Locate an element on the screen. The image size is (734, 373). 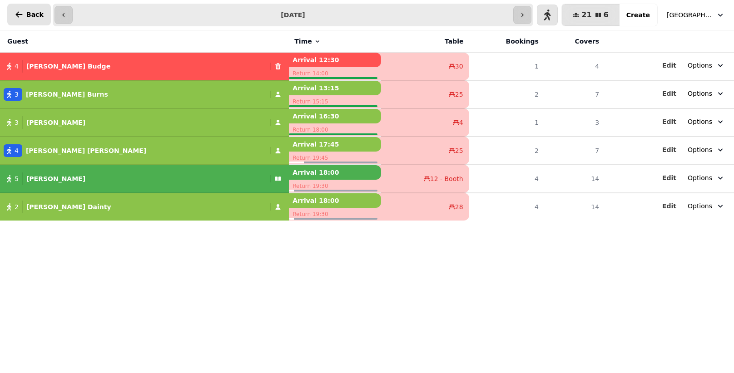
span: 12 - Booth is located at coordinates (446, 179).